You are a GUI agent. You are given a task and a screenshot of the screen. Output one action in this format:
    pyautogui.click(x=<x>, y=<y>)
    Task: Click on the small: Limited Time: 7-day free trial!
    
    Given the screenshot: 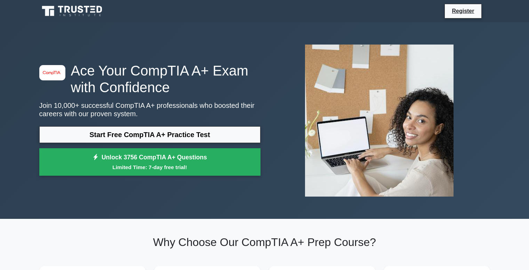 What is the action you would take?
    pyautogui.click(x=150, y=167)
    